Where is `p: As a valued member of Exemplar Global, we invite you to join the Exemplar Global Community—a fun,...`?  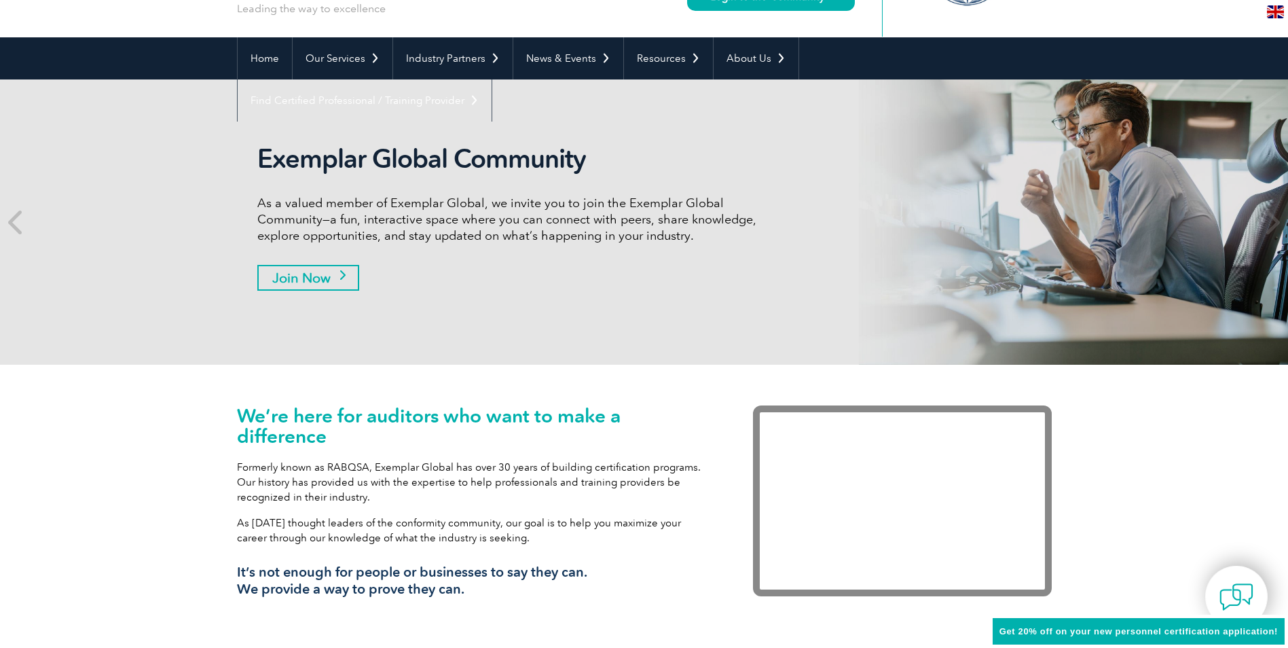 p: As a valued member of Exemplar Global, we invite you to join the Exemplar Global Community—a fun,... is located at coordinates (512, 219).